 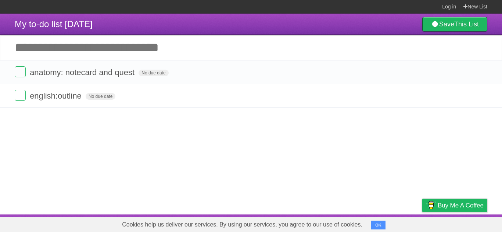 What do you see at coordinates (332, 224) in the screenshot?
I see `a: About` at bounding box center [332, 224].